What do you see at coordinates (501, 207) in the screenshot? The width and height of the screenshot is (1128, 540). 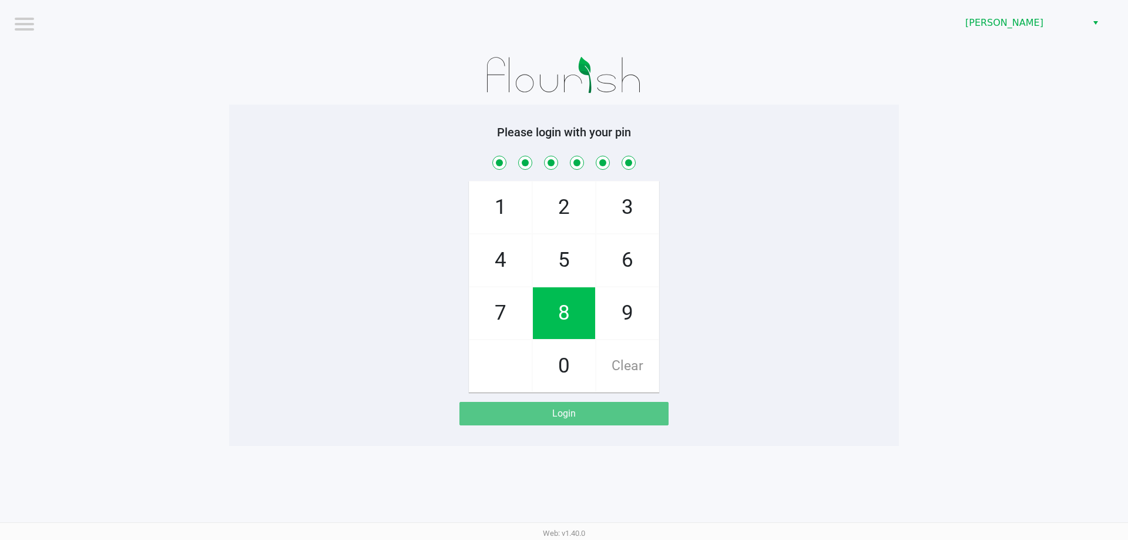 I see `span: 1` at bounding box center [501, 207].